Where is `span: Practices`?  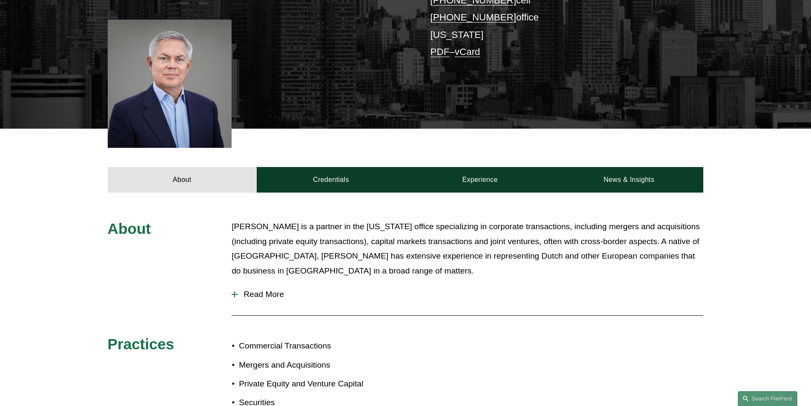
span: Practices is located at coordinates (141, 344).